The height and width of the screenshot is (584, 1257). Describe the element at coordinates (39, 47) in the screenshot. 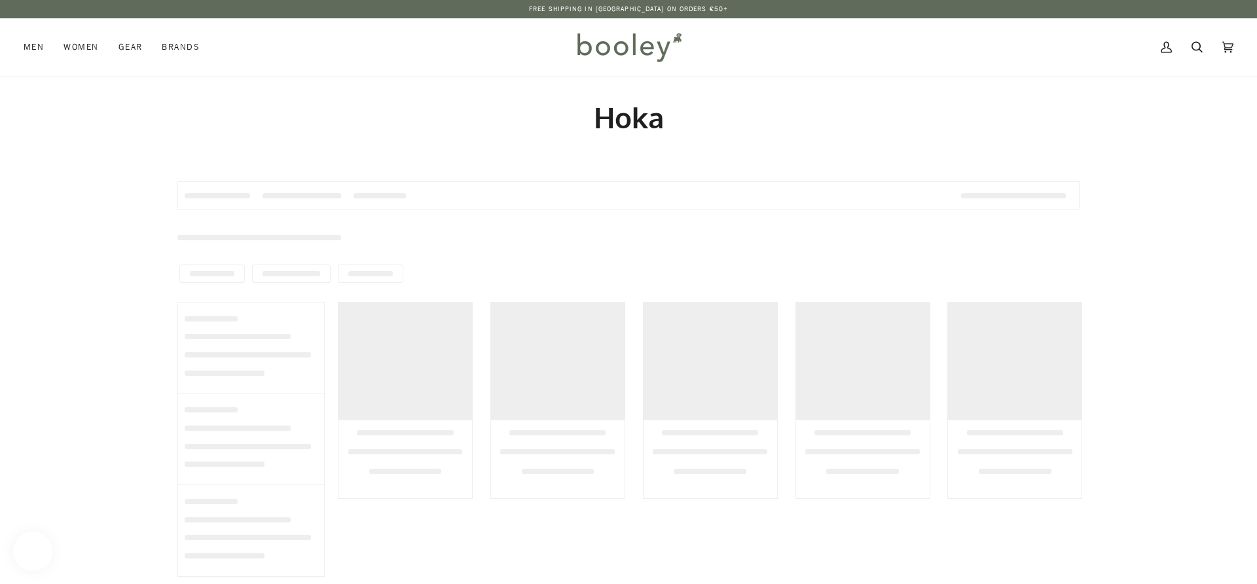

I see `a: Men` at that location.